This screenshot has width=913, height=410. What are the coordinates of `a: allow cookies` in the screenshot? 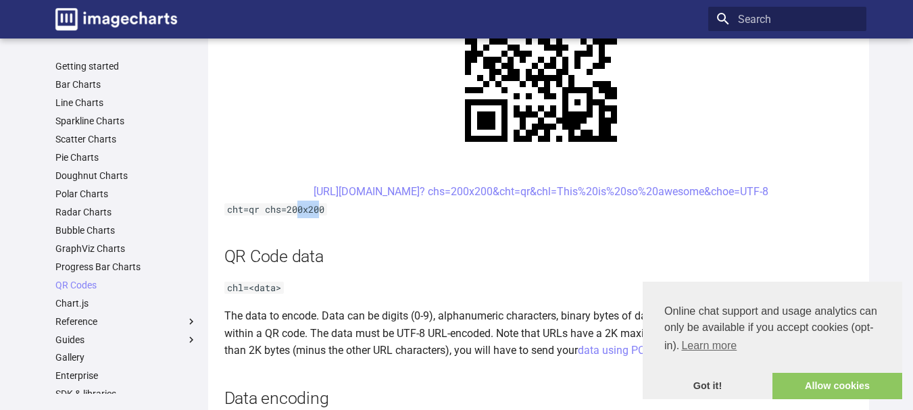 It's located at (838, 387).